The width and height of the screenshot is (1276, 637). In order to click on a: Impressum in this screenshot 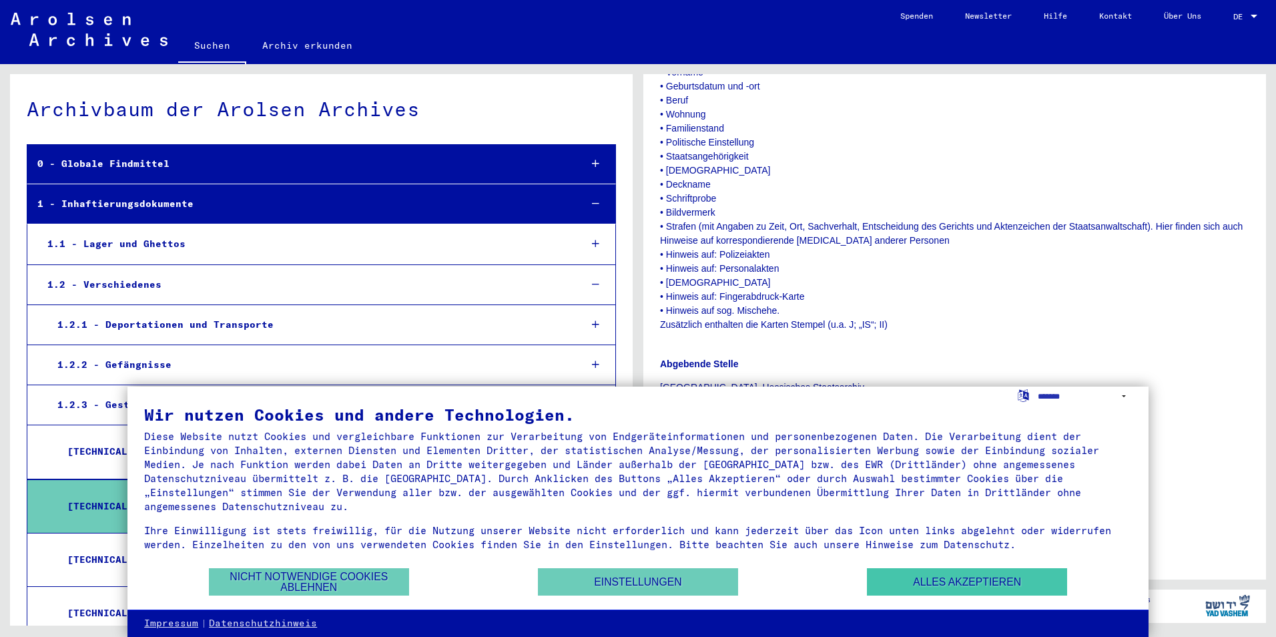, I will do `click(171, 623)`.